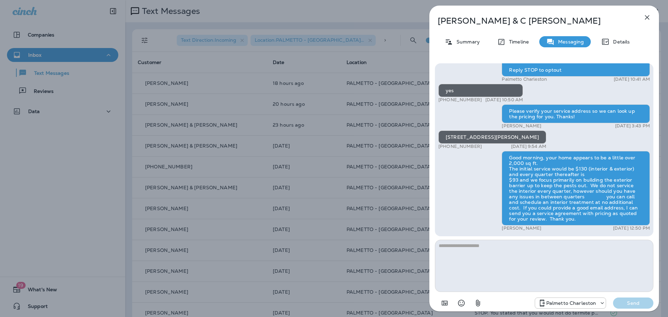 The height and width of the screenshot is (317, 668). Describe the element at coordinates (462, 303) in the screenshot. I see `button: Select an emoji` at that location.